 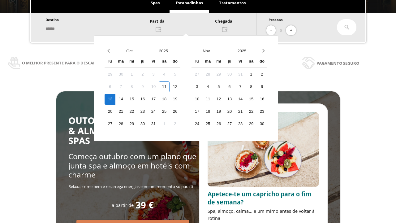 What do you see at coordinates (108, 51) in the screenshot?
I see `button: Previous month` at bounding box center [108, 51].